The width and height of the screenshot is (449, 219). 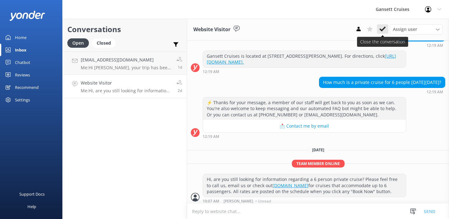 What do you see at coordinates (126, 91) in the screenshot?
I see `p: Me: Hi, are you still looking for information regarding a 6 person private cruise? Please feel fr...` at bounding box center [126, 91].